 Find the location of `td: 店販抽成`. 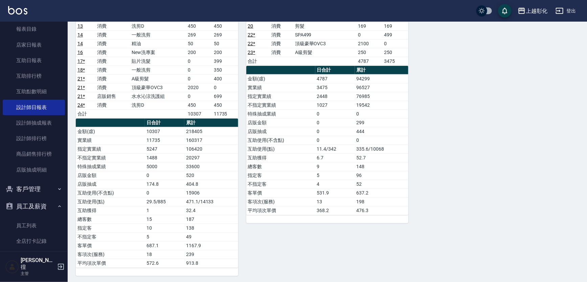

td: 店販抽成 is located at coordinates (281, 131).